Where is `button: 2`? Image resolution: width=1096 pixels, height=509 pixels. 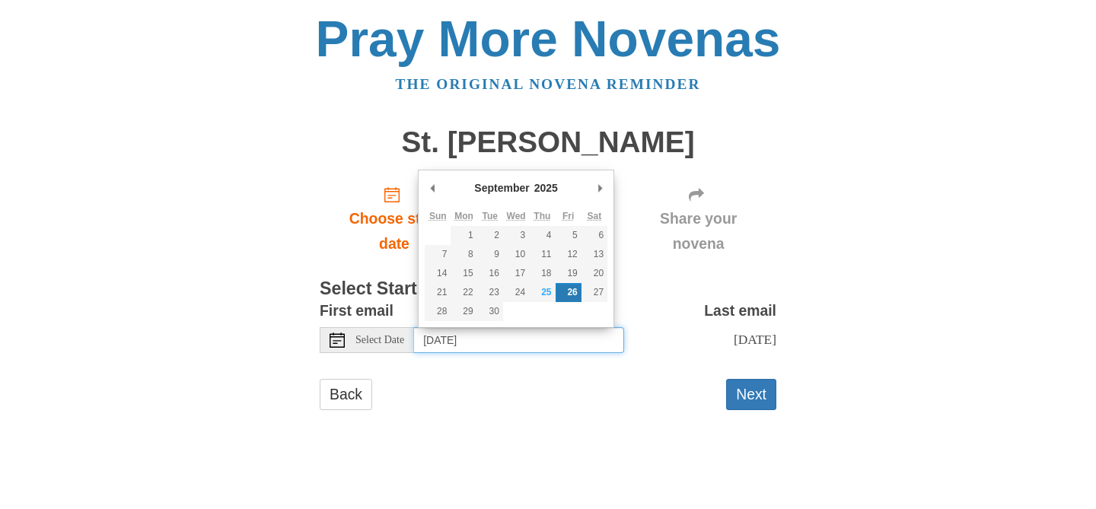 button: 2 is located at coordinates (490, 235).